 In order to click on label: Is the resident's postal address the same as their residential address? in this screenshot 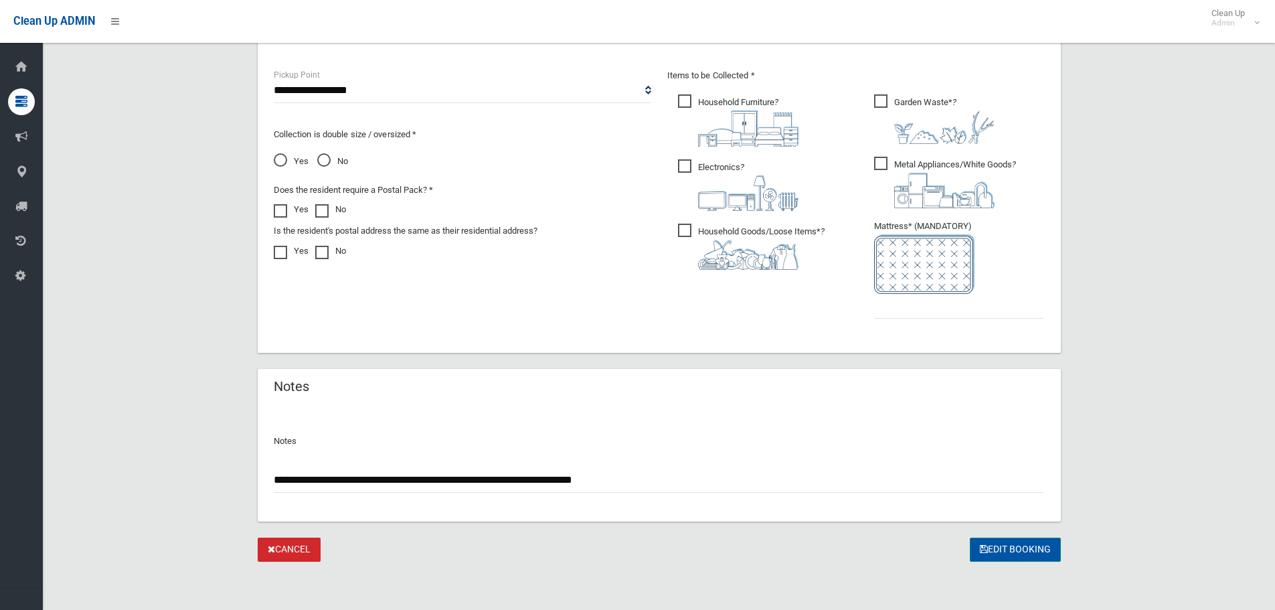, I will do `click(406, 231)`.